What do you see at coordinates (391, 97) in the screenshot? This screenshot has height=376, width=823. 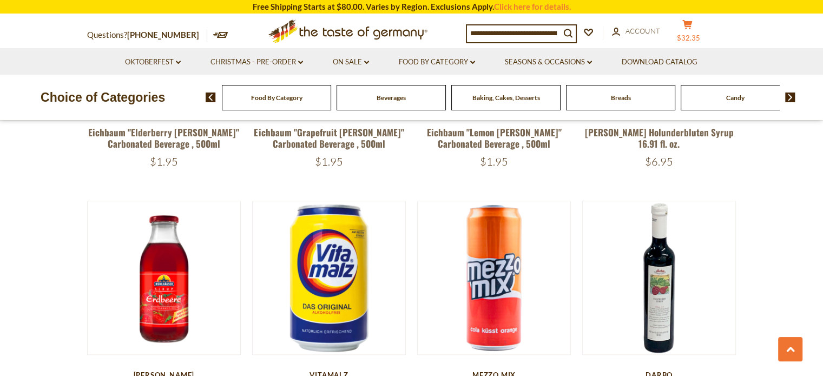 I see `a: Beverages` at bounding box center [391, 97].